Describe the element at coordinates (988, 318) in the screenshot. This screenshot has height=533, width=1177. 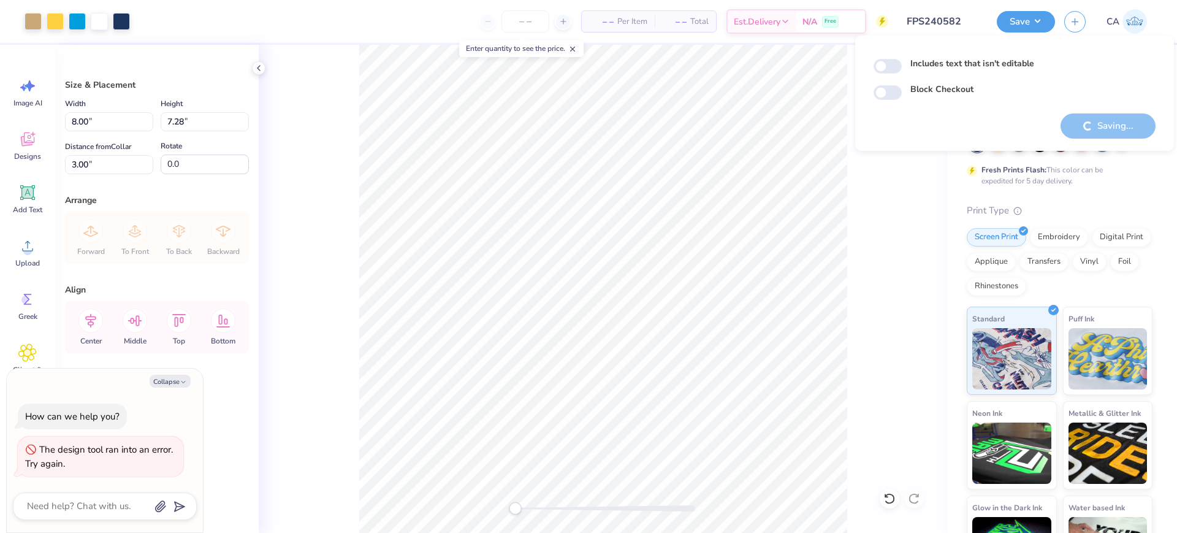
I see `span: Standard` at that location.